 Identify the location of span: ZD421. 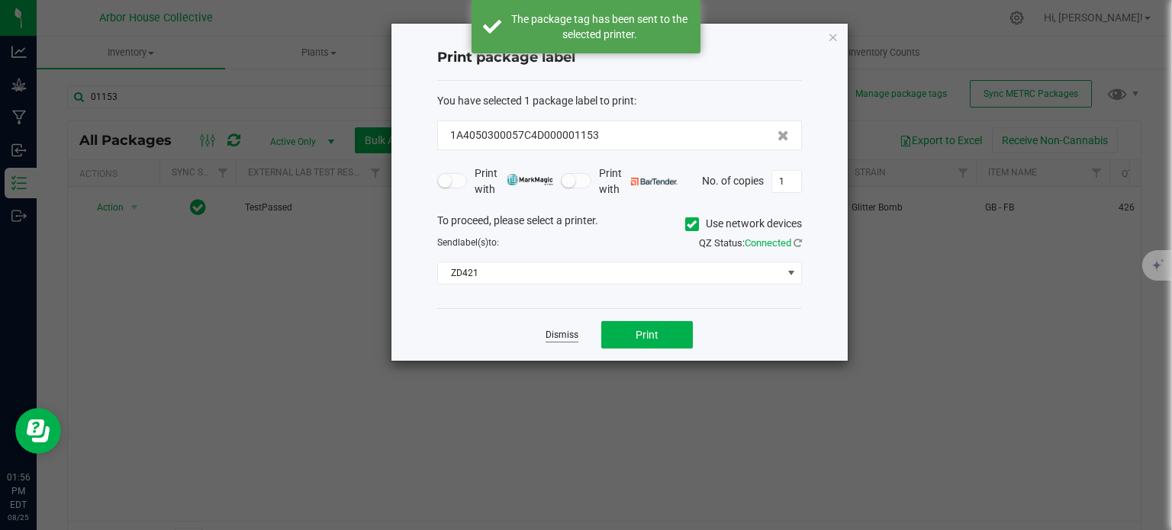
(609, 273).